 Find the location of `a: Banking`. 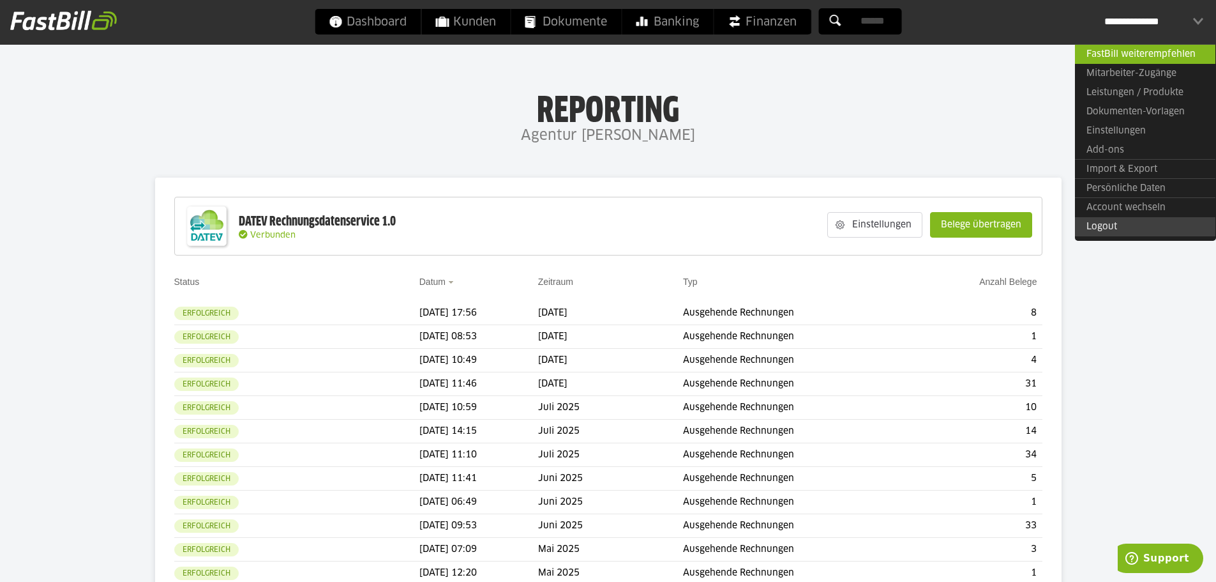

a: Banking is located at coordinates (667, 22).